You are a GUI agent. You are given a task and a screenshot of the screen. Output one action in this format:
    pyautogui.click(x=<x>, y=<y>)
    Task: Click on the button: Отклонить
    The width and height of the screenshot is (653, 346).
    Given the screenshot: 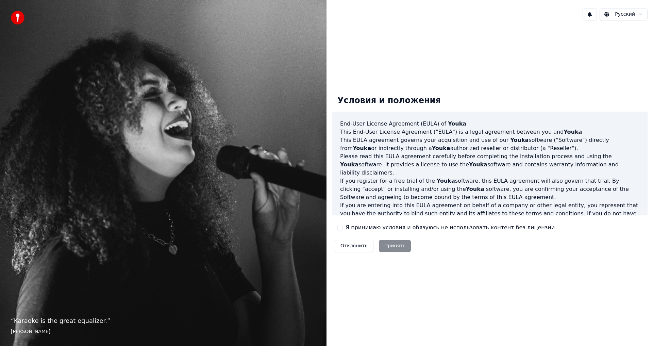 What is the action you would take?
    pyautogui.click(x=354, y=246)
    